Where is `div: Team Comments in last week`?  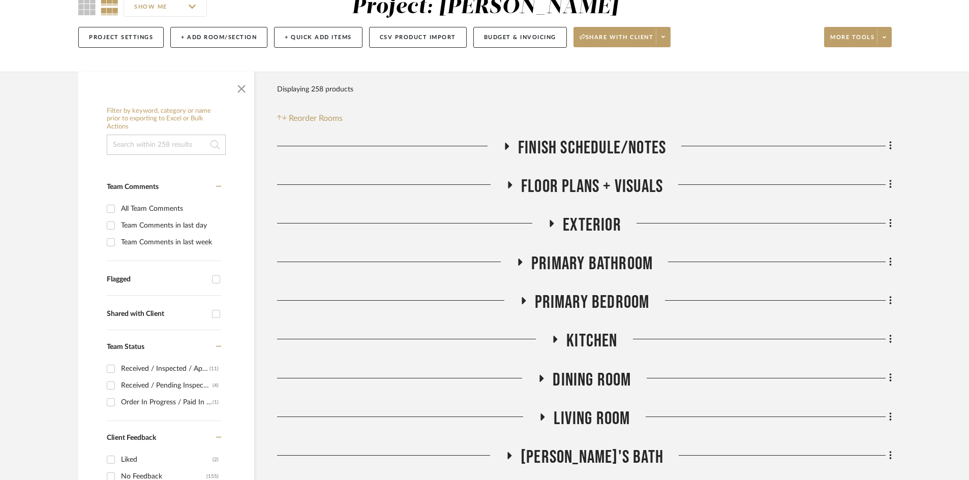 div: Team Comments in last week is located at coordinates (170, 242).